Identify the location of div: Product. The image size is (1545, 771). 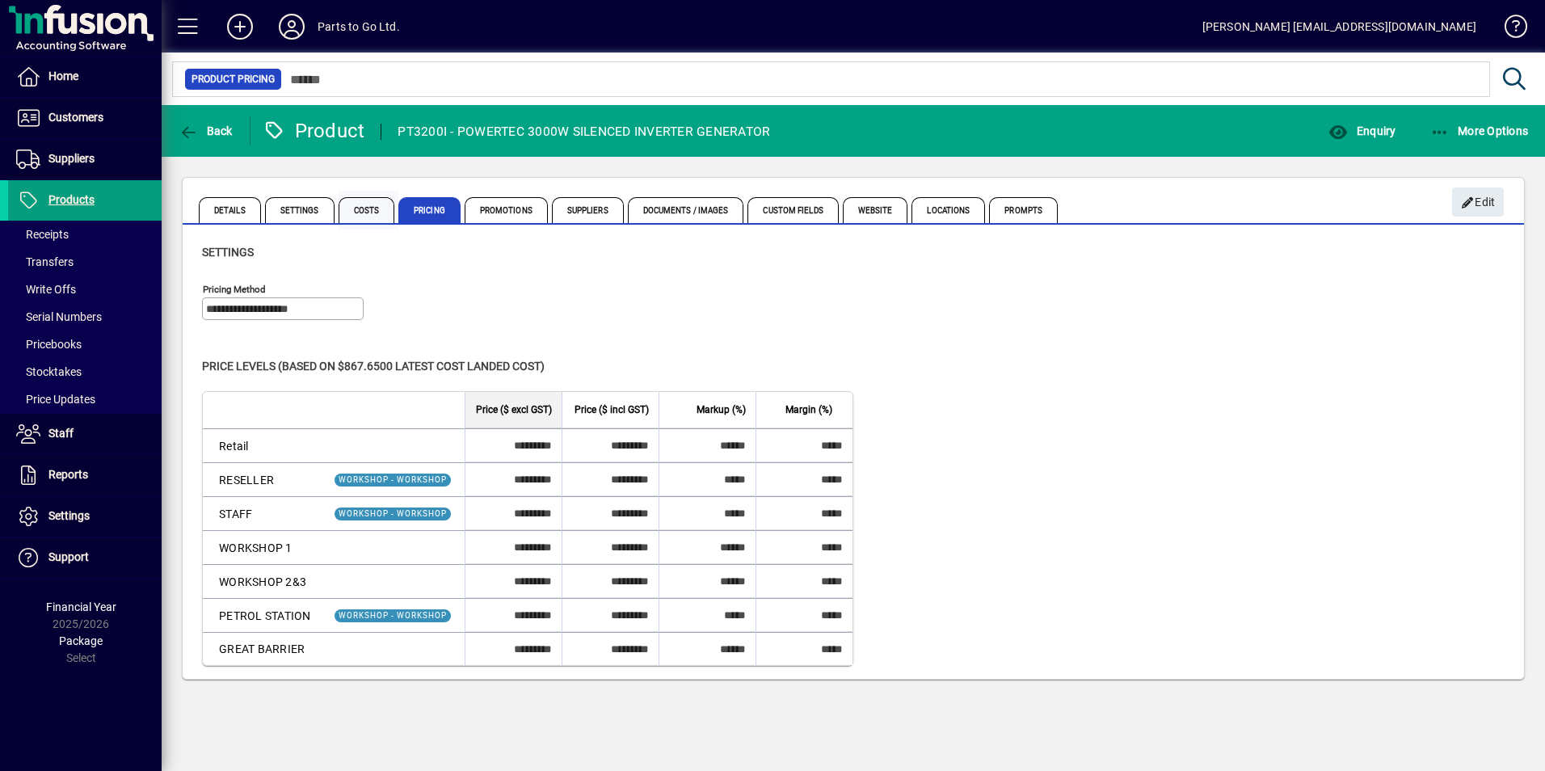
(313, 131).